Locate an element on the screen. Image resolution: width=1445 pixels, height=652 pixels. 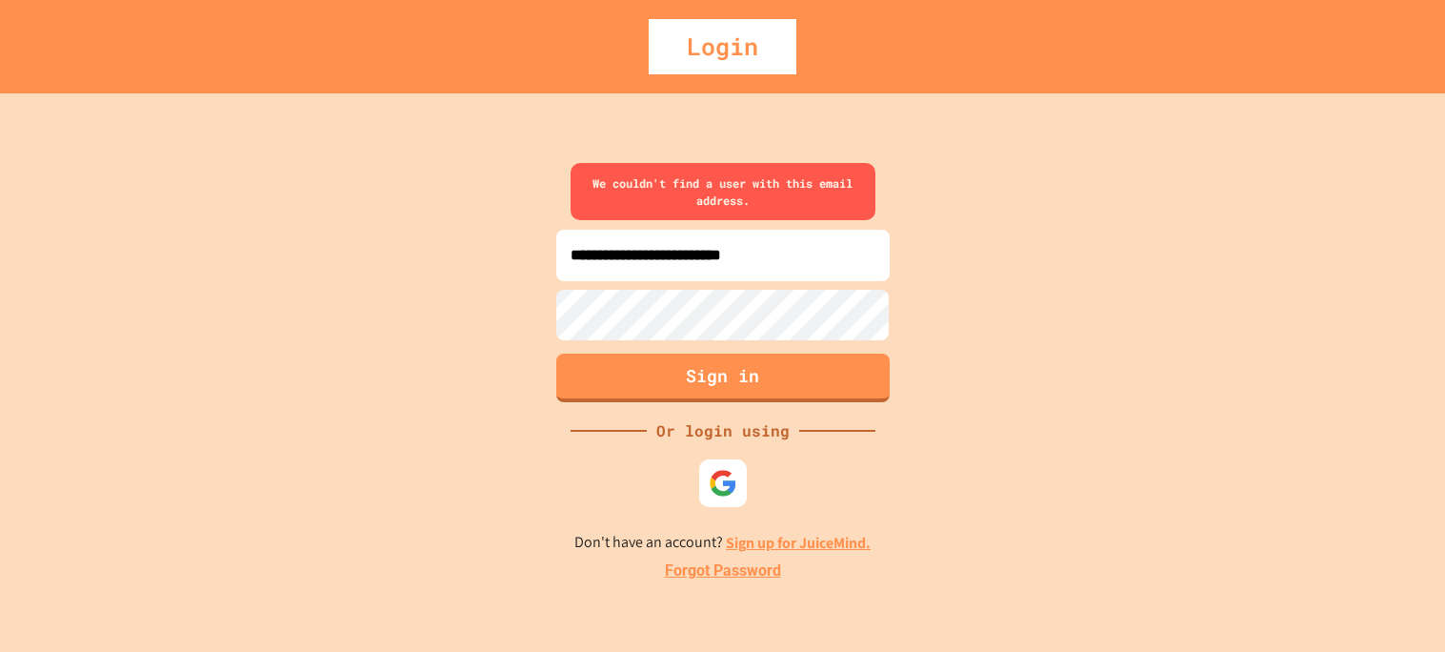
a: Sign up for JuiceMind. is located at coordinates (798, 542).